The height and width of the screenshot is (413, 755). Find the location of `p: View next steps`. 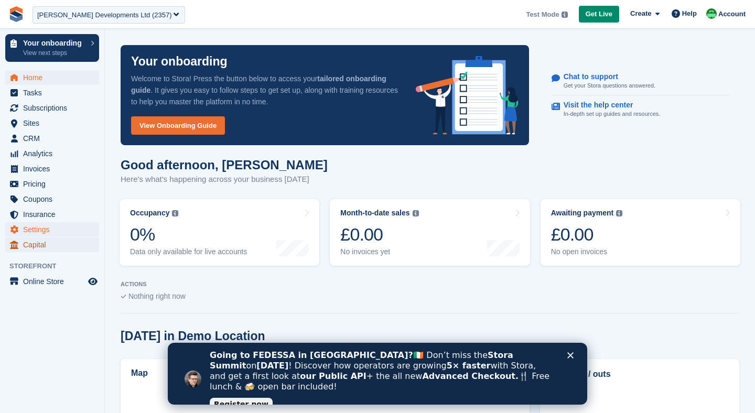

p: View next steps is located at coordinates (54, 53).